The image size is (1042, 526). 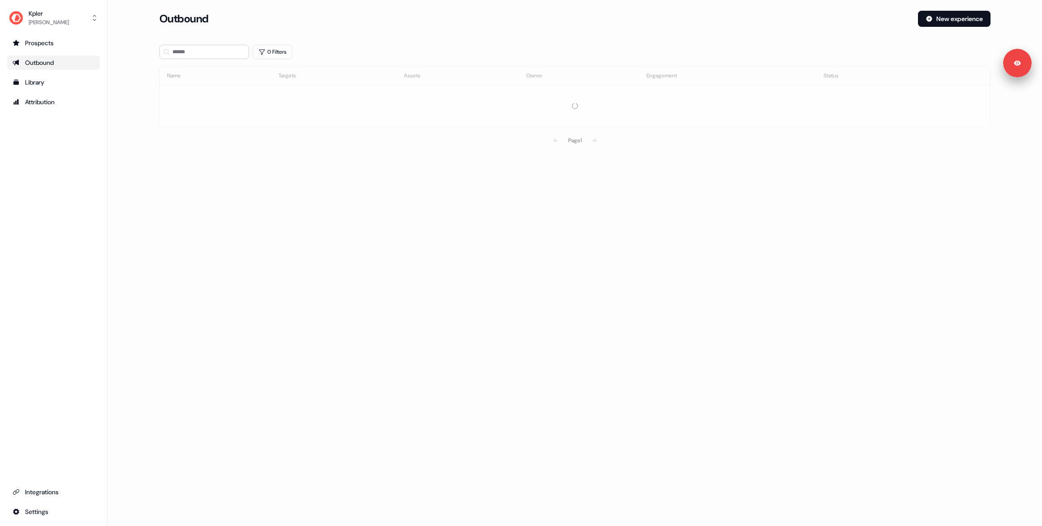 What do you see at coordinates (53, 82) in the screenshot?
I see `div: Library` at bounding box center [53, 82].